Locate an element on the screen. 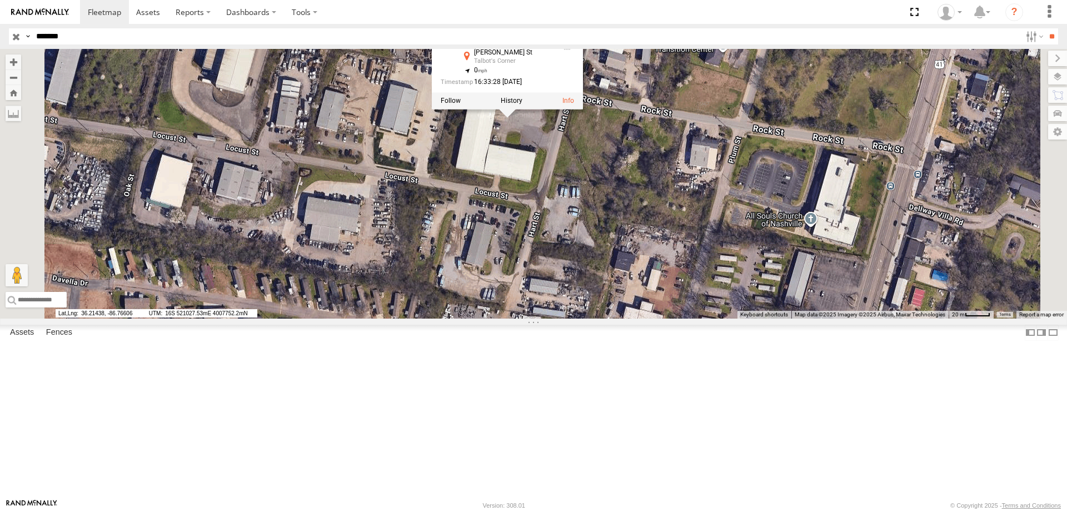 This screenshot has height=511, width=1067. span: 0 is located at coordinates (481, 70).